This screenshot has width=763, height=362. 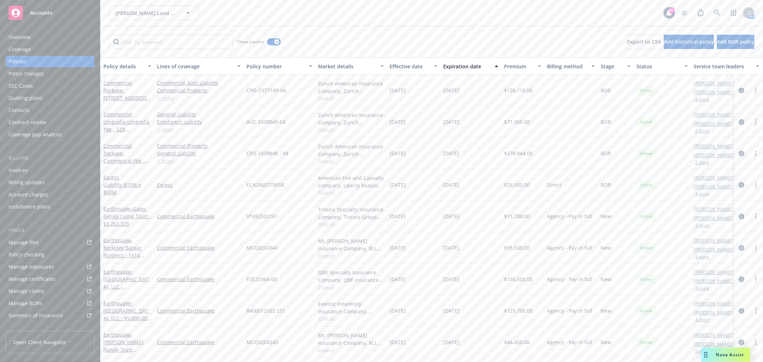 I want to click on a: Manage certificates, so click(x=50, y=279).